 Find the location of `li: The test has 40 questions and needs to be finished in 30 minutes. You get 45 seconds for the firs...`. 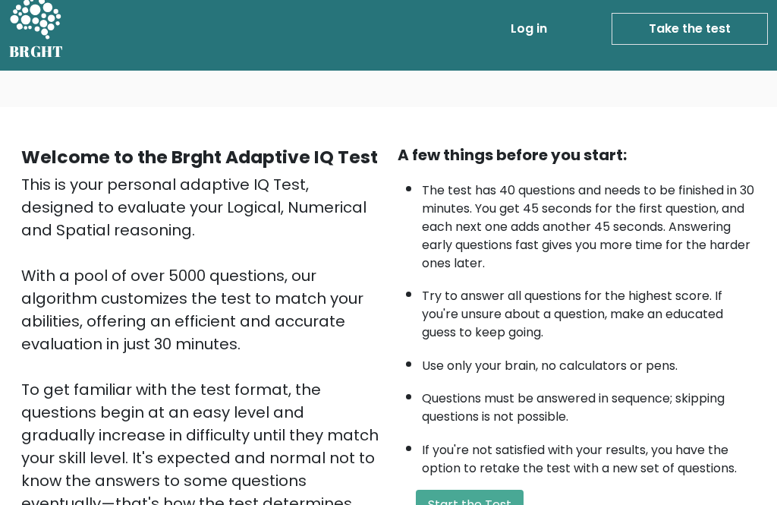

li: The test has 40 questions and needs to be finished in 30 minutes. You get 45 seconds for the firs... is located at coordinates (589, 224).